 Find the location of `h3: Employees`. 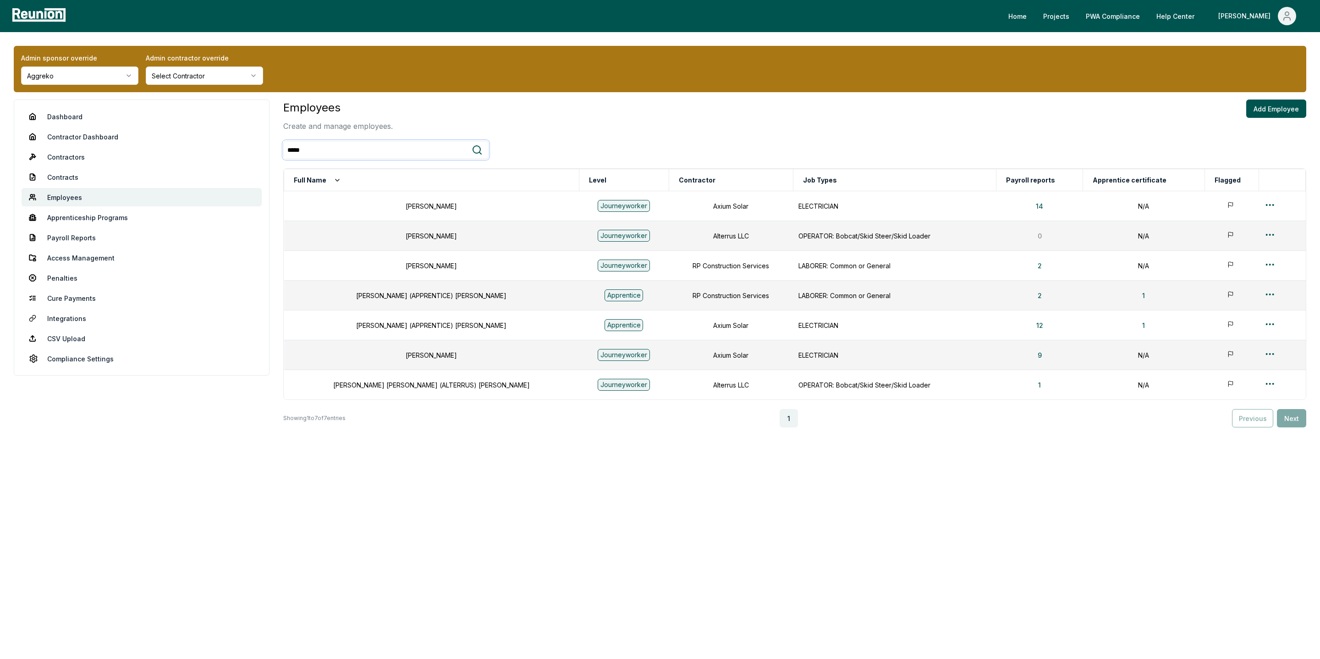

h3: Employees is located at coordinates (338, 108).